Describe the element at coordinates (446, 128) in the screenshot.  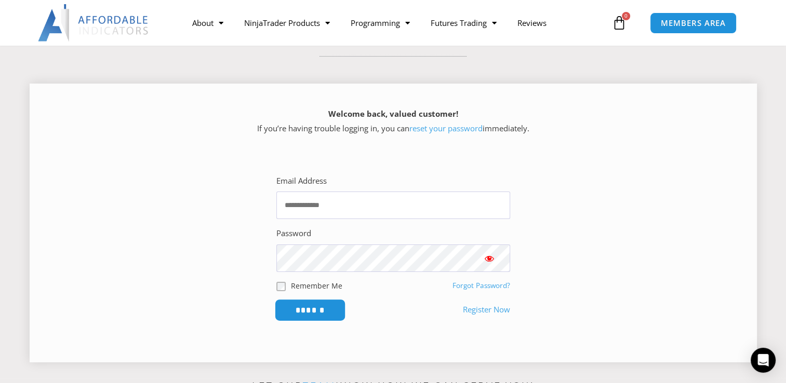
I see `a: reset your password` at that location.